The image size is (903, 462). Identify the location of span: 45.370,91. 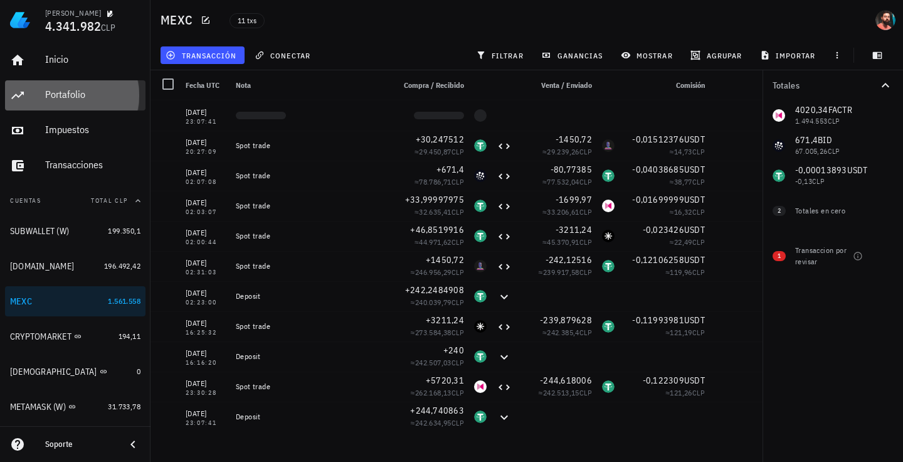
(563, 241).